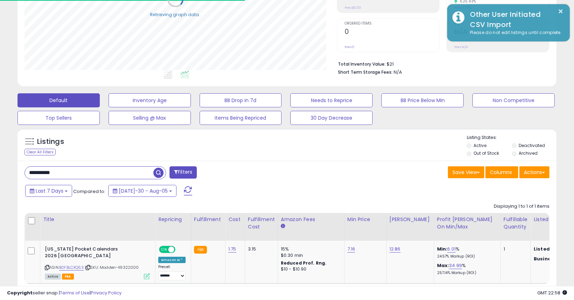 The height and width of the screenshot is (300, 574). What do you see at coordinates (172, 260) in the screenshot?
I see `div: Amazon AI *` at bounding box center [172, 260].